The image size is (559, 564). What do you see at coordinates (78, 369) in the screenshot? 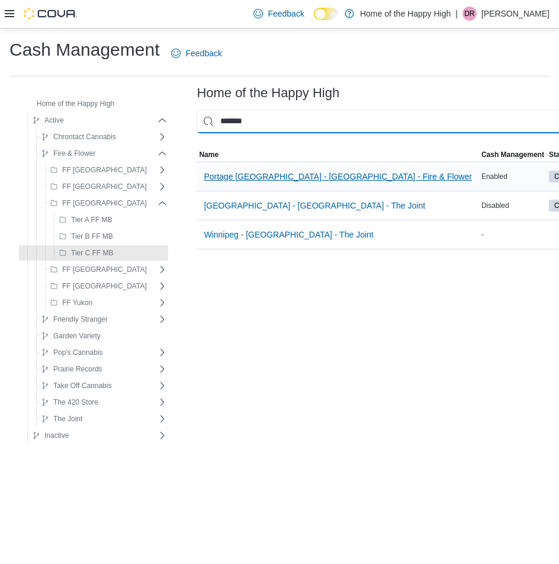
I see `span: Prairie Records` at bounding box center [78, 369].